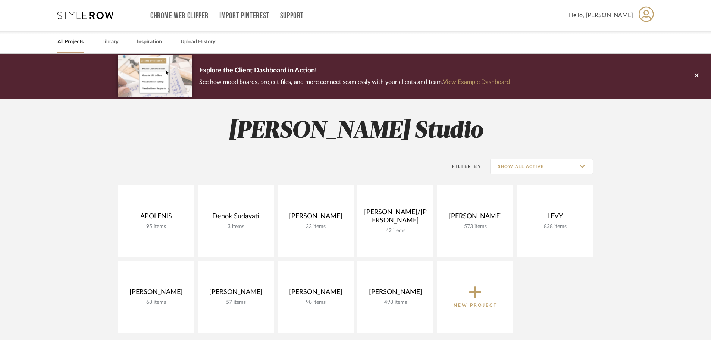 This screenshot has height=340, width=711. What do you see at coordinates (476, 227) in the screenshot?
I see `div: 573 items` at bounding box center [476, 227].